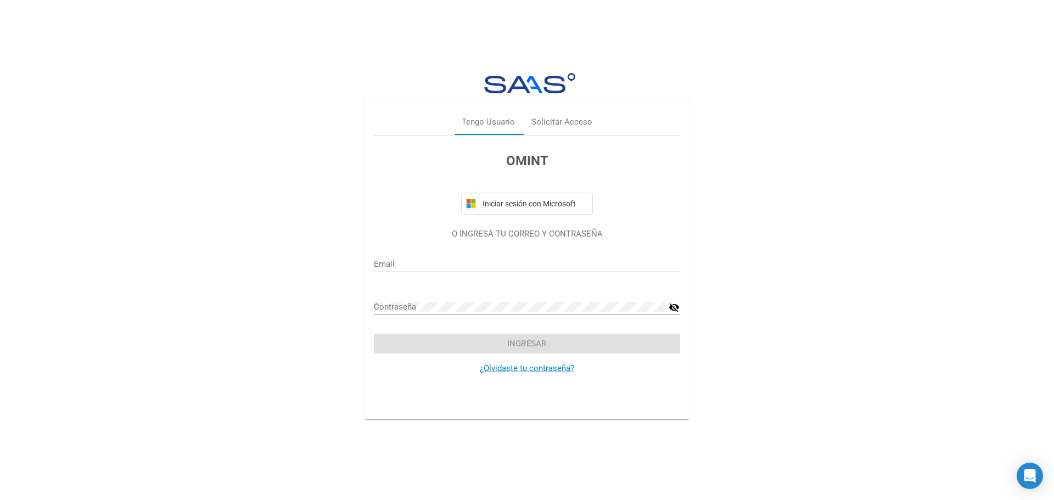 The image size is (1054, 500). What do you see at coordinates (526, 344) in the screenshot?
I see `button: Ingresar` at bounding box center [526, 344].